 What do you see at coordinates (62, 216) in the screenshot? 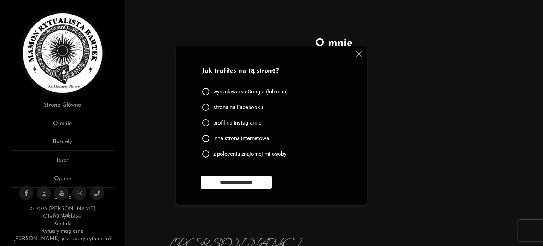
I see `a: Oferta rytuałów` at bounding box center [62, 216].